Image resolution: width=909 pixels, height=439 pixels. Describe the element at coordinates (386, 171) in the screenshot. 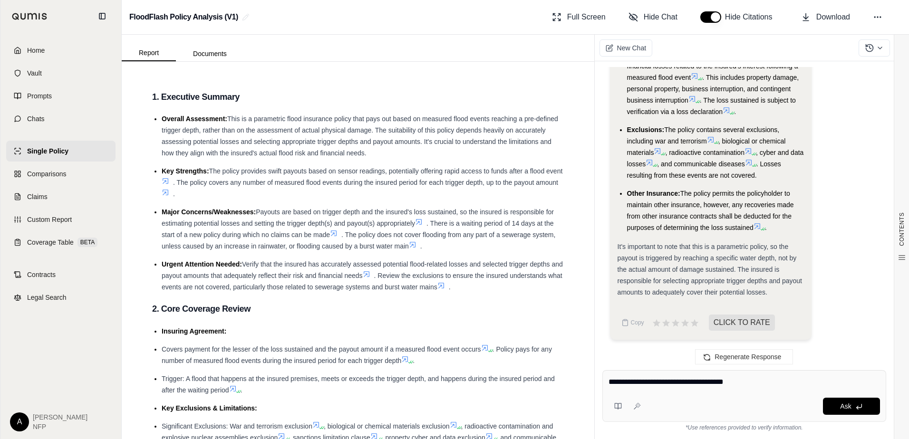

I see `span: The policy provides swift payouts based on sensor readings, potentially offering rapid access to ...` at that location.